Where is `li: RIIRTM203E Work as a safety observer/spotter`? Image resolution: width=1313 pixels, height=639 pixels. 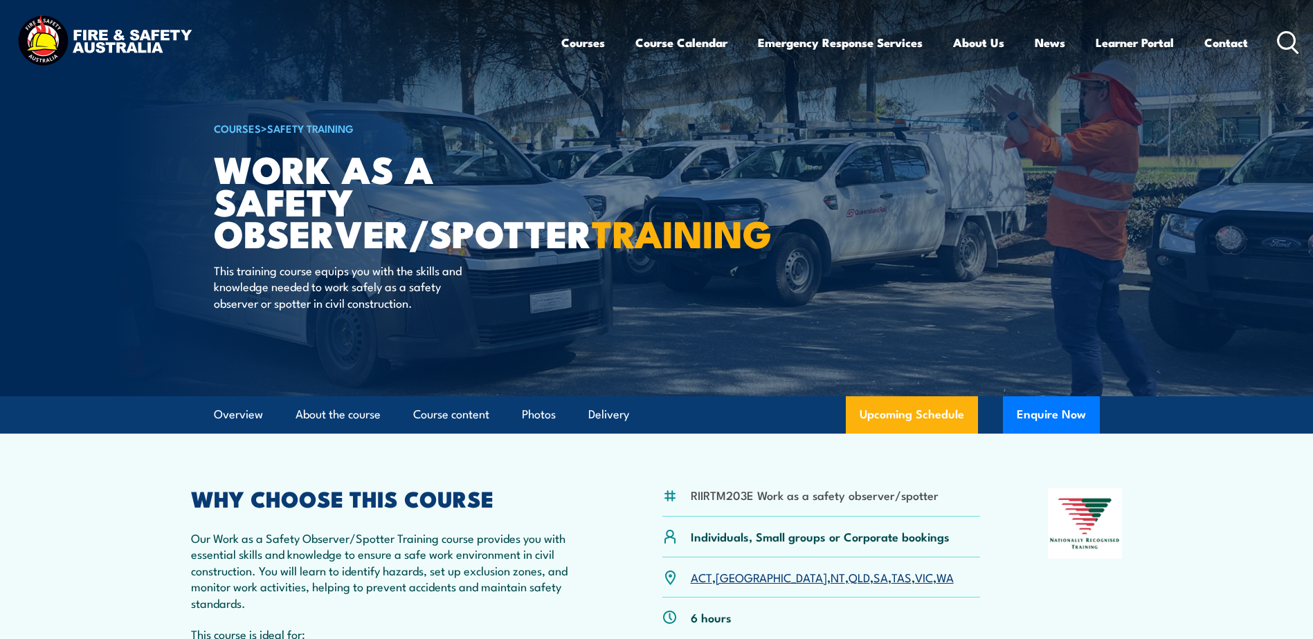 li: RIIRTM203E Work as a safety observer/spotter is located at coordinates (814, 495).